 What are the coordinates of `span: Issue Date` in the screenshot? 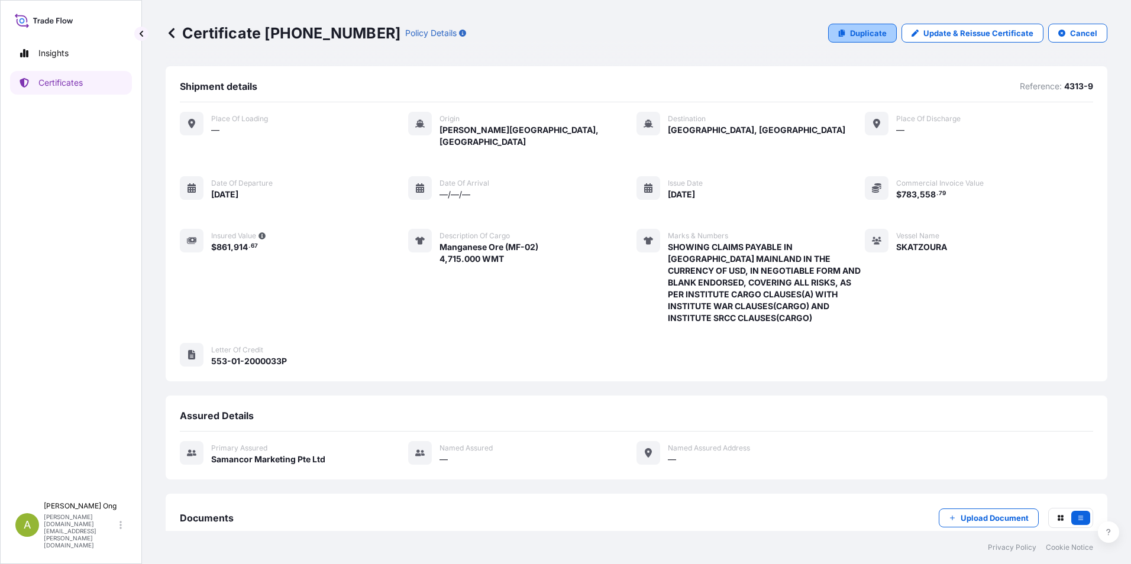 It's located at (685, 183).